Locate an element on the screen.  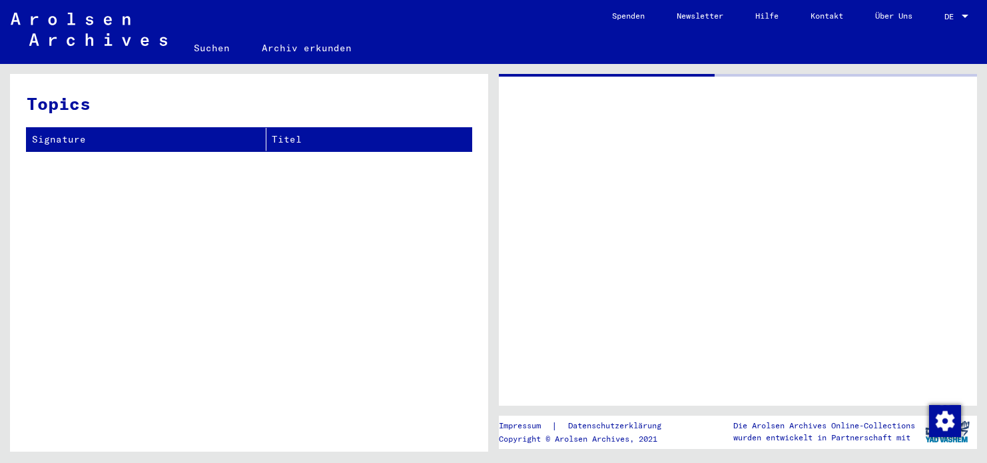
a: Impressum is located at coordinates (525, 426).